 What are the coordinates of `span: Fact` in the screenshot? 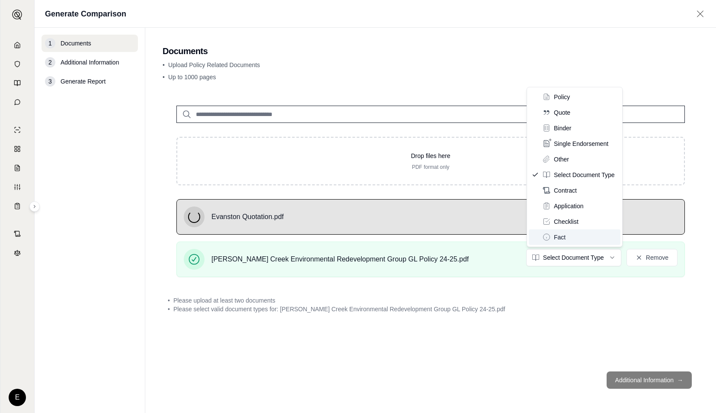 It's located at (560, 237).